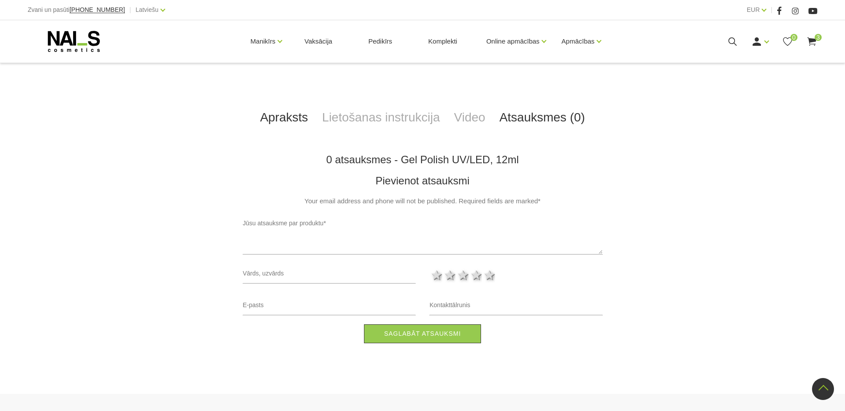 This screenshot has height=411, width=845. What do you see at coordinates (263, 41) in the screenshot?
I see `a: Manikīrs` at bounding box center [263, 41].